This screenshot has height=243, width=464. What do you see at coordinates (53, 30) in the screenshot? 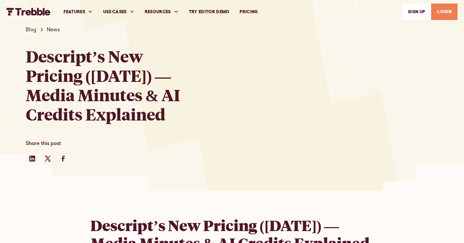
I see `div: News` at bounding box center [53, 30].